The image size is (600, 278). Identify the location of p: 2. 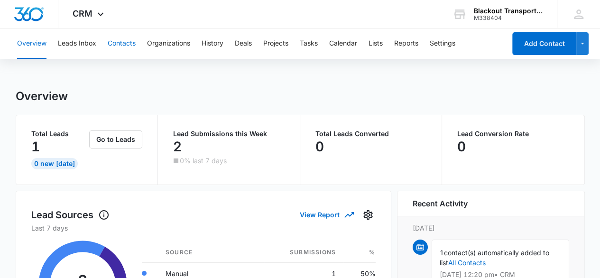
(177, 147).